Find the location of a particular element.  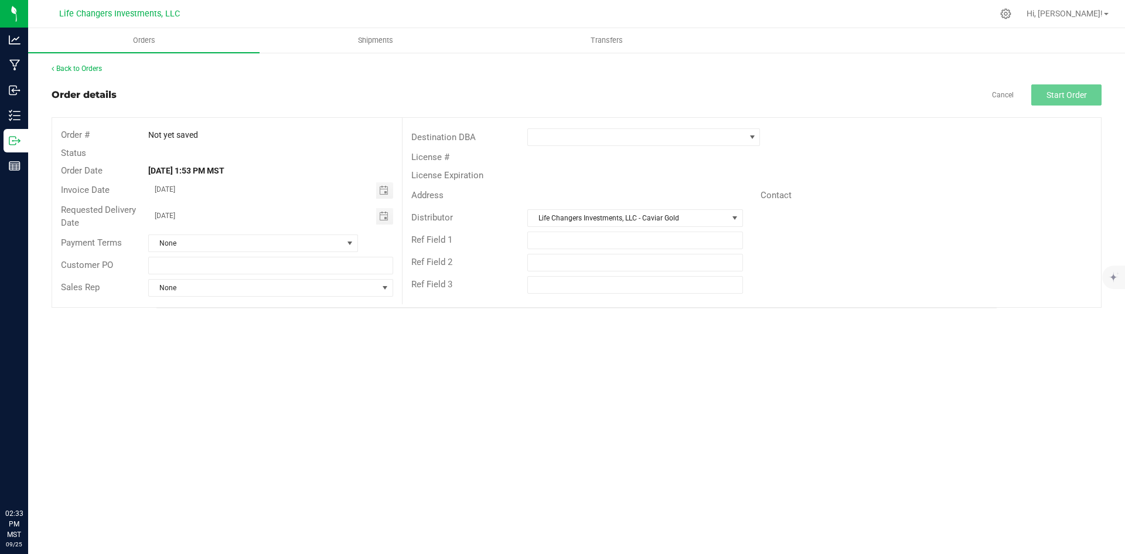

span: Address is located at coordinates (427, 195).